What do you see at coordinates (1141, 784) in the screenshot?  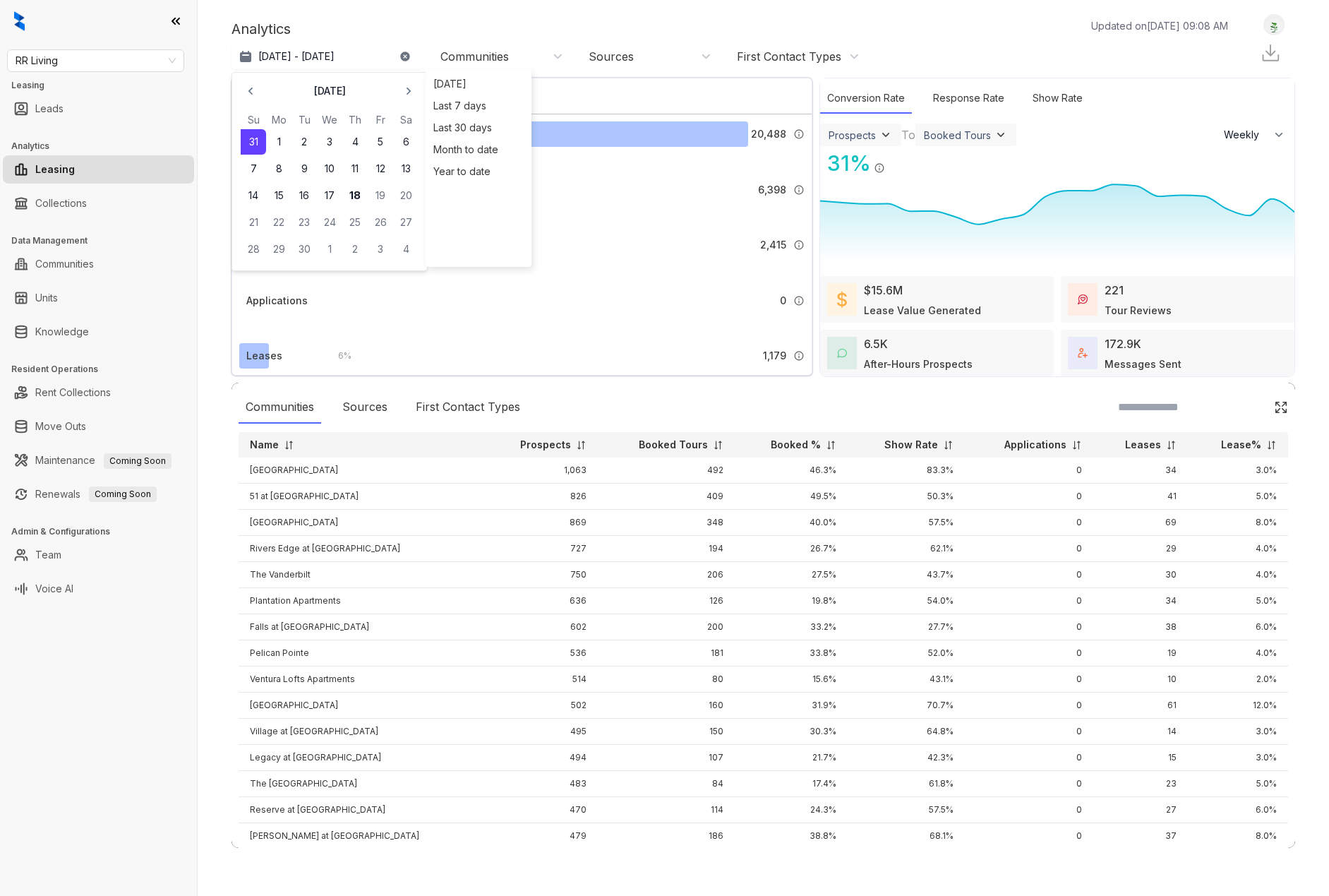 I see `td: 23` at bounding box center [1141, 784].